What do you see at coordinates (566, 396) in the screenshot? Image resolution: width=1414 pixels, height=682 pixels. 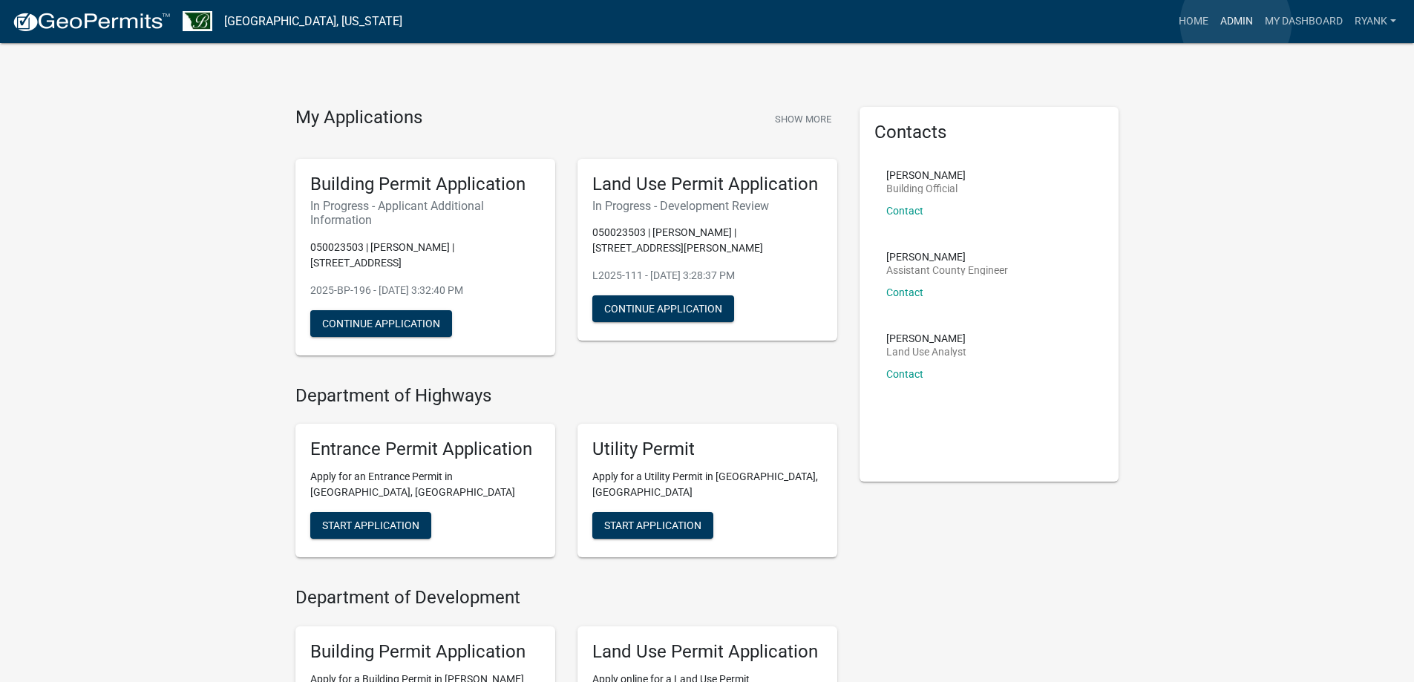 I see `h4: Department of Highways` at bounding box center [566, 396].